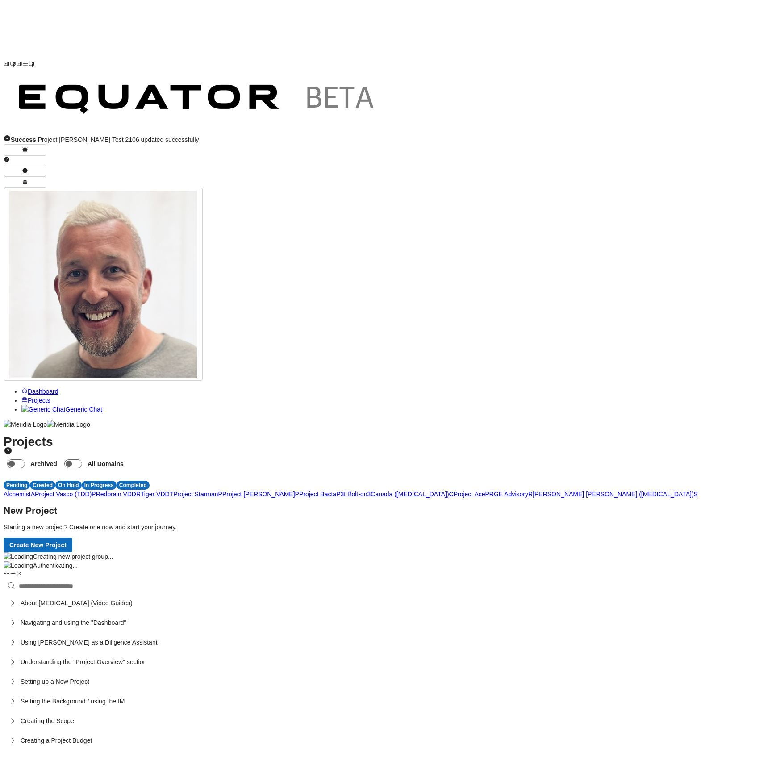 Image resolution: width=772 pixels, height=757 pixels. What do you see at coordinates (386, 527) in the screenshot?
I see `p: Starting a new project? Create one now and start your journey.` at bounding box center [386, 527].